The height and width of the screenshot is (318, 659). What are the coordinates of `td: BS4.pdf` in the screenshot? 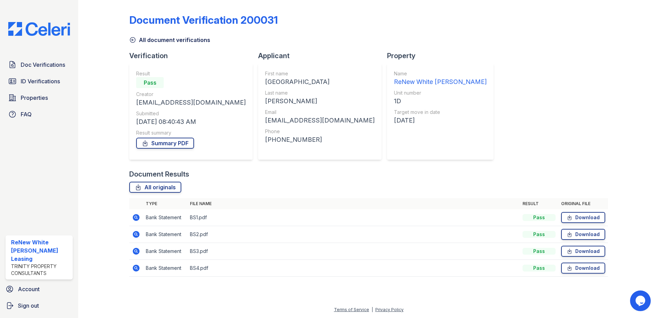 It's located at (353, 268).